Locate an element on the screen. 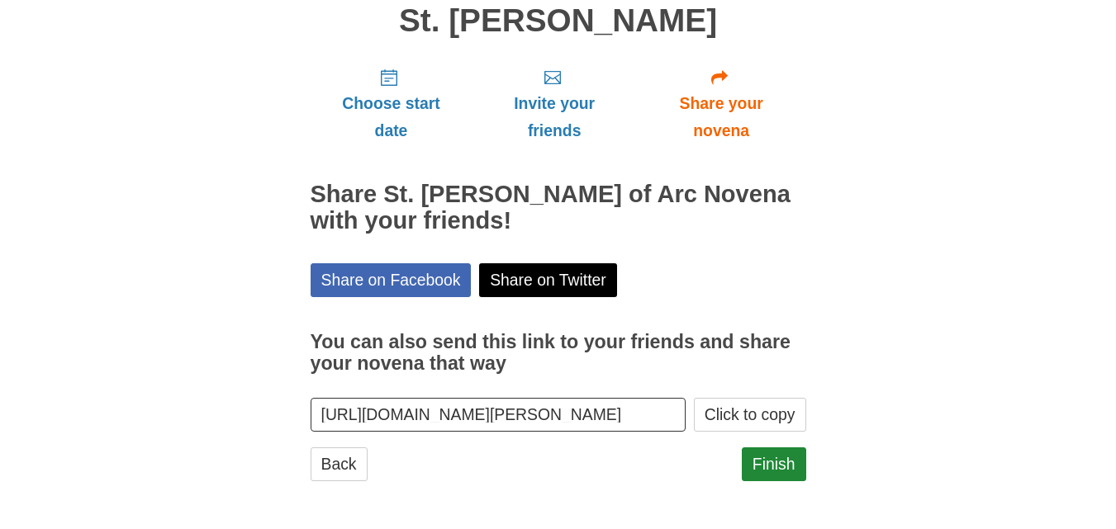 This screenshot has width=1116, height=529. a: Invite your friends is located at coordinates (553, 103).